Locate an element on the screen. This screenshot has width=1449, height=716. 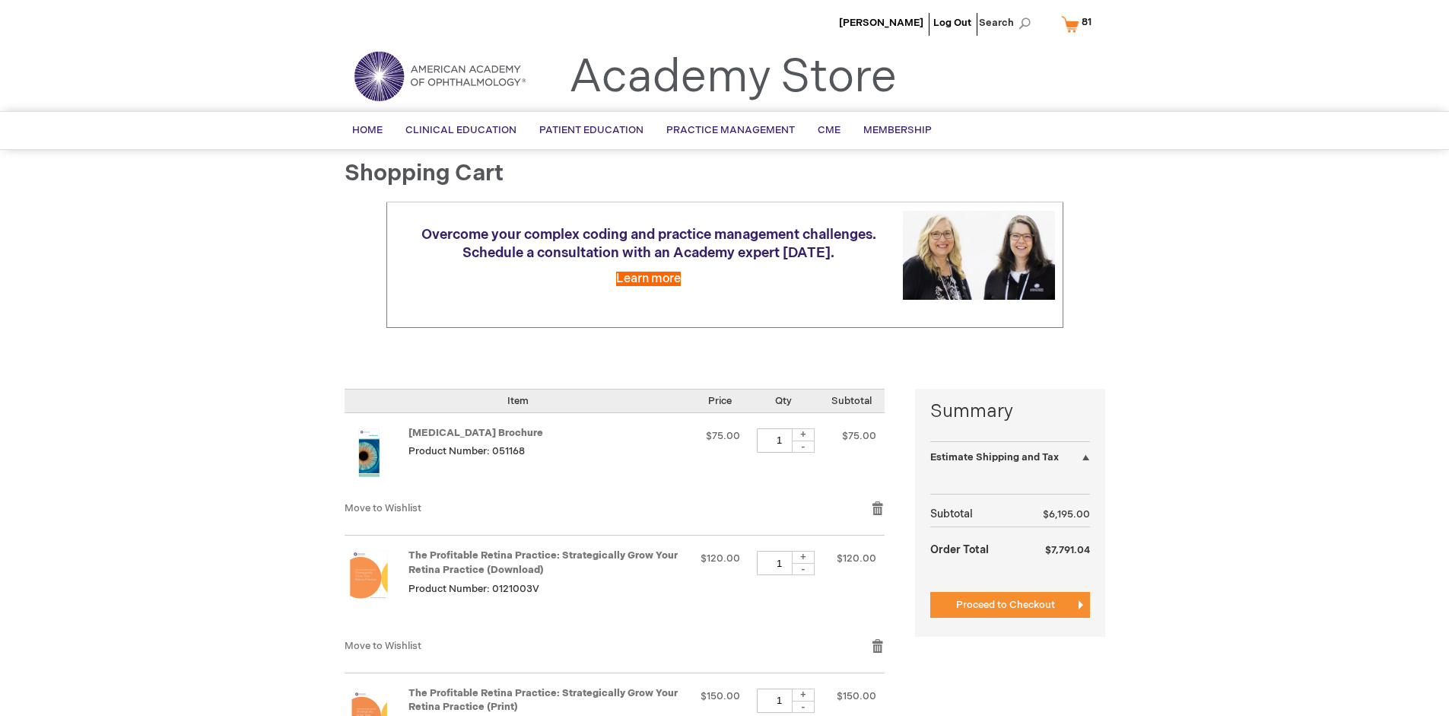
span: CME is located at coordinates (829, 130).